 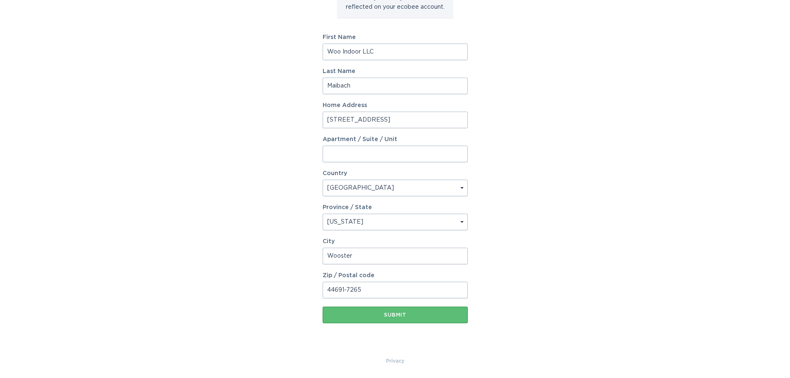 I want to click on label: Country, so click(x=335, y=173).